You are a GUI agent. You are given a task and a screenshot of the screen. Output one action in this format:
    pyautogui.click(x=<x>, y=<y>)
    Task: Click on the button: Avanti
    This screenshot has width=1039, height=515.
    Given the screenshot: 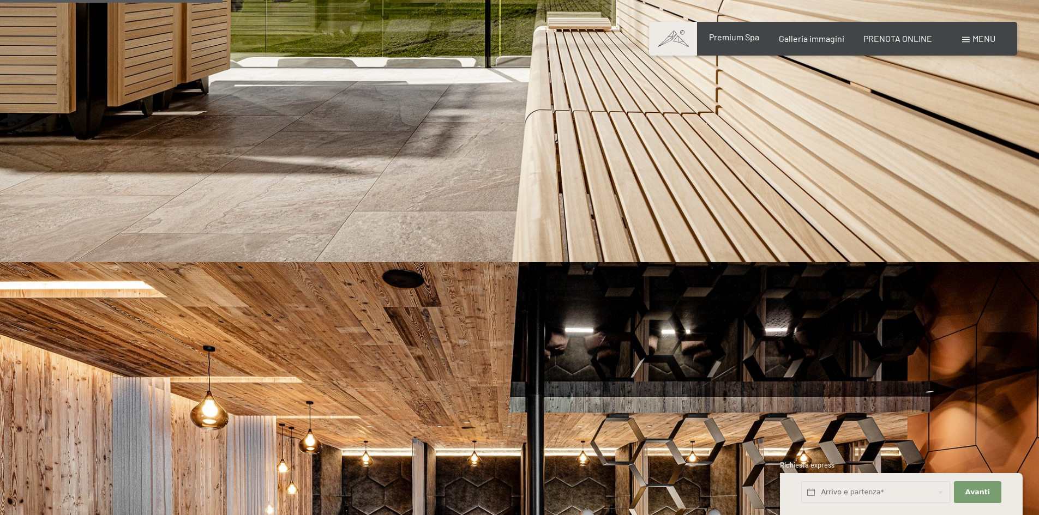 What is the action you would take?
    pyautogui.click(x=977, y=492)
    